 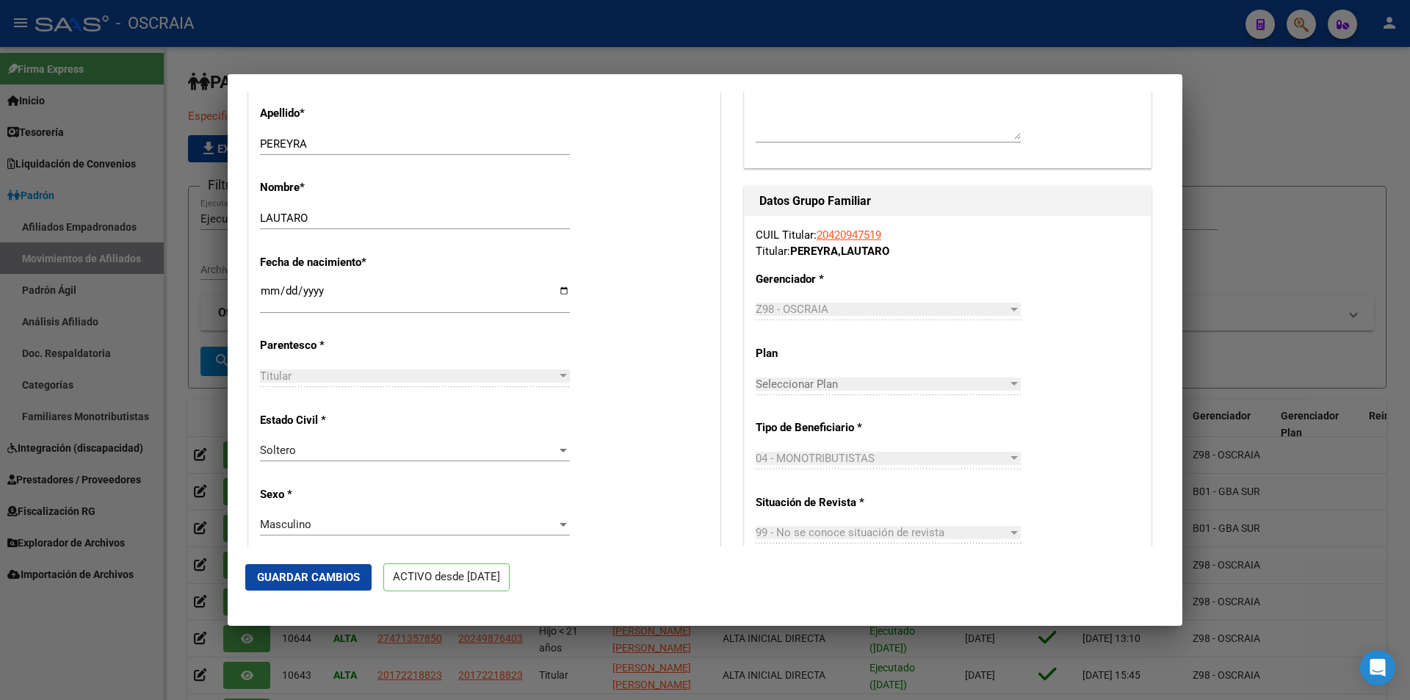 What do you see at coordinates (327, 113) in the screenshot?
I see `p: Apellido` at bounding box center [327, 113].